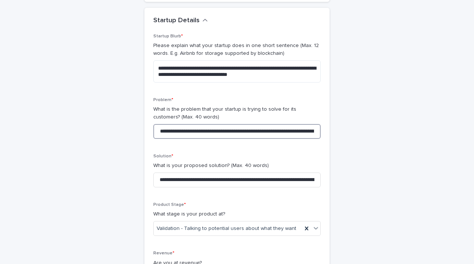 The width and height of the screenshot is (474, 264). What do you see at coordinates (237, 214) in the screenshot?
I see `p: What stage is your product at?` at bounding box center [237, 214].